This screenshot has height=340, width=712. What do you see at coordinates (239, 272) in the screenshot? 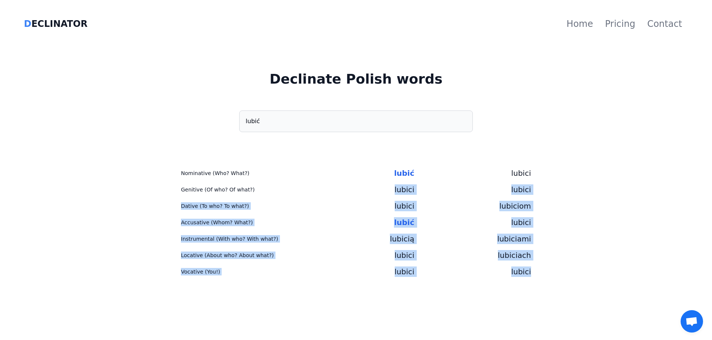
I see `div: Vocative (You!)` at bounding box center [239, 272].